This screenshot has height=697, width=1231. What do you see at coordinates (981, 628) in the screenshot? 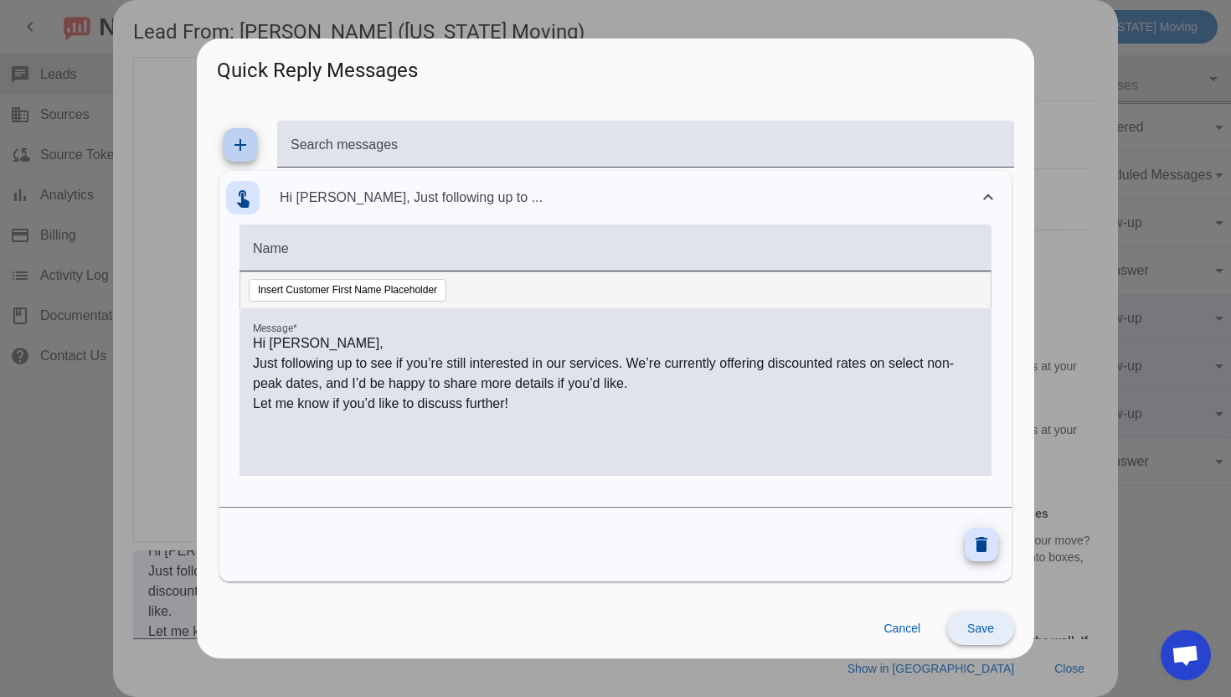
I see `span: Save` at bounding box center [981, 628].